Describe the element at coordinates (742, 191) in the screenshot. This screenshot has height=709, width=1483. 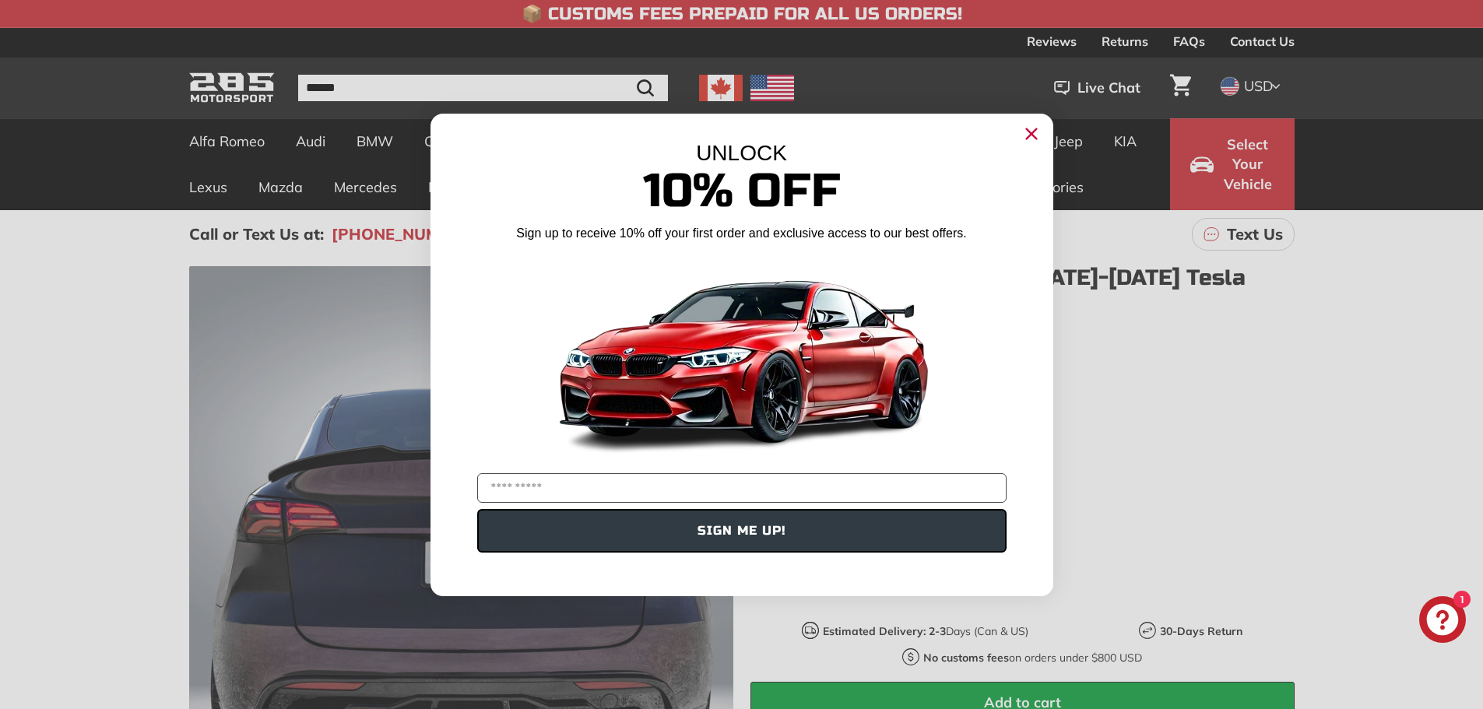
I see `span: 10% Off` at that location.